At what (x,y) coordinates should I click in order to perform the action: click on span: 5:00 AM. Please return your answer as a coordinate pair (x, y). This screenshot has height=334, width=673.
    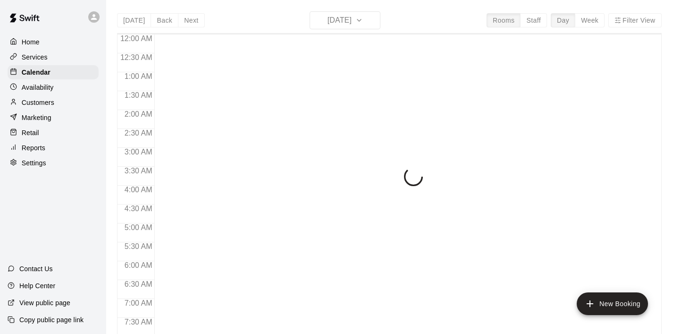
    Looking at the image, I should click on (138, 227).